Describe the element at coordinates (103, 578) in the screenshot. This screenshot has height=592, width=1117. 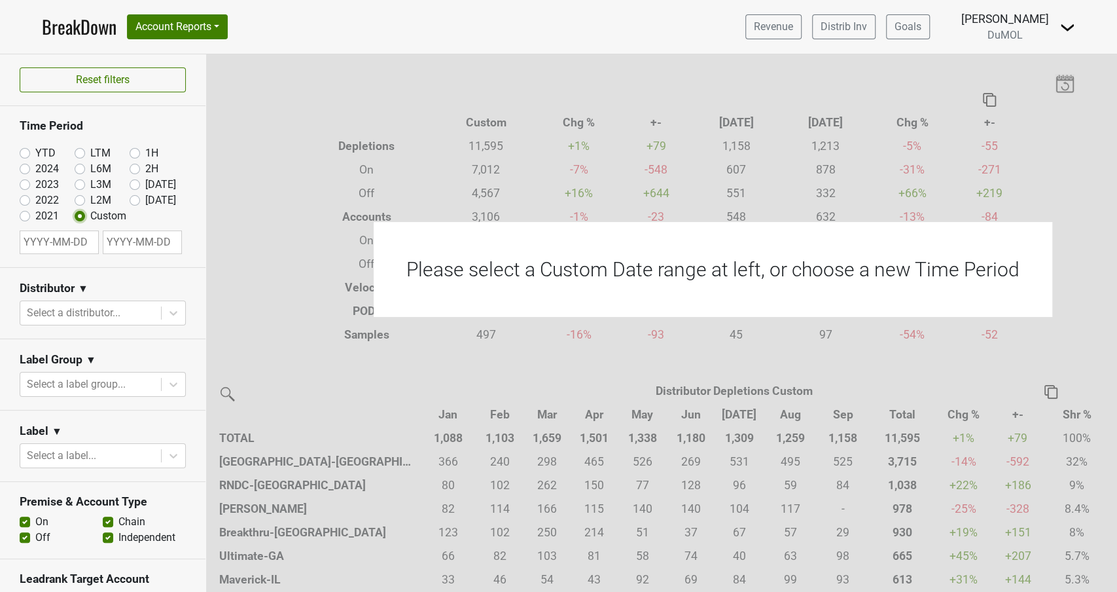
I see `h3: Leadrank Target Account` at that location.